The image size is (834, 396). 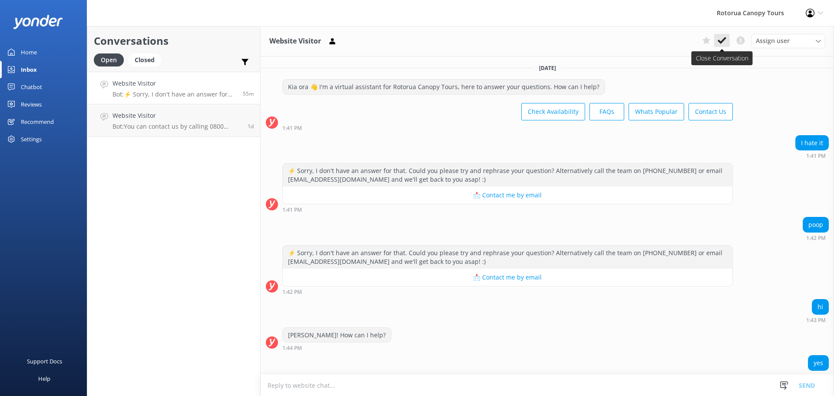 I want to click on div: Help, so click(x=44, y=378).